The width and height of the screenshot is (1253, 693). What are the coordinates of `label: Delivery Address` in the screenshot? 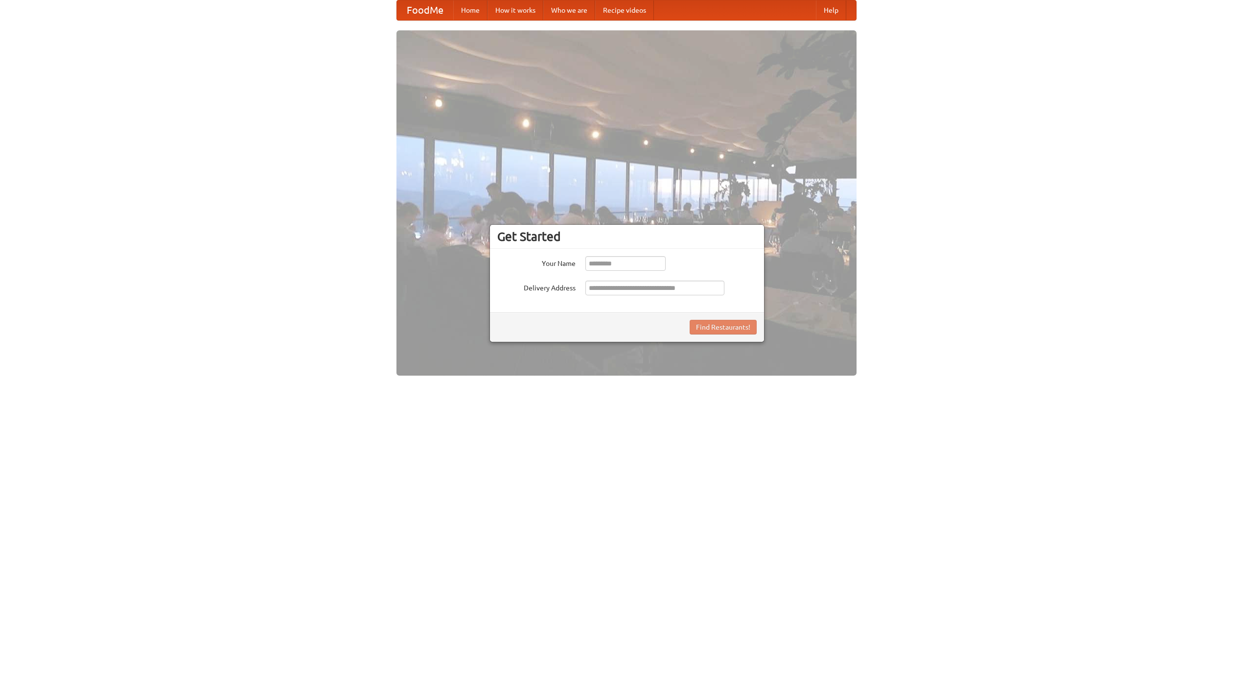 It's located at (536, 286).